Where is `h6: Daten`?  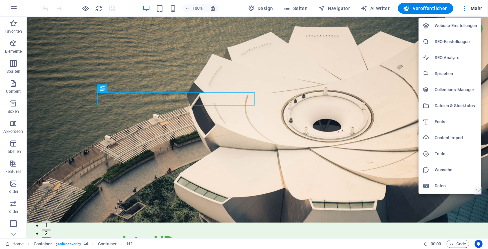
h6: Daten is located at coordinates (456, 186).